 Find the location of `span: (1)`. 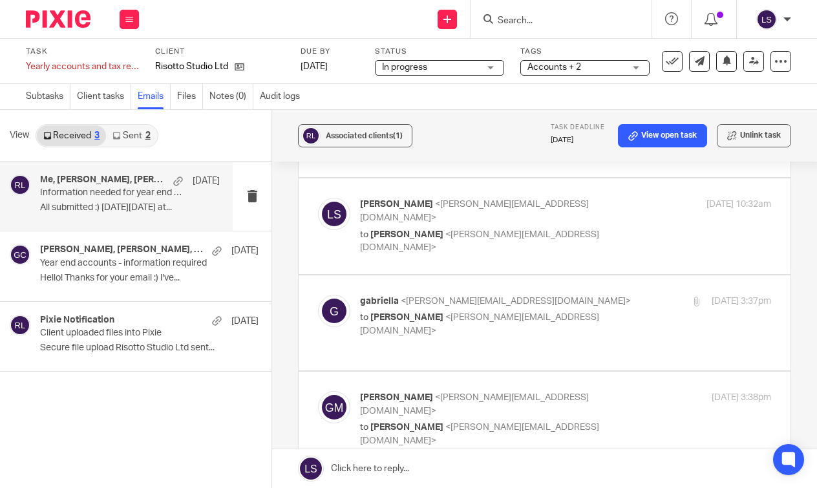

span: (1) is located at coordinates (397, 136).